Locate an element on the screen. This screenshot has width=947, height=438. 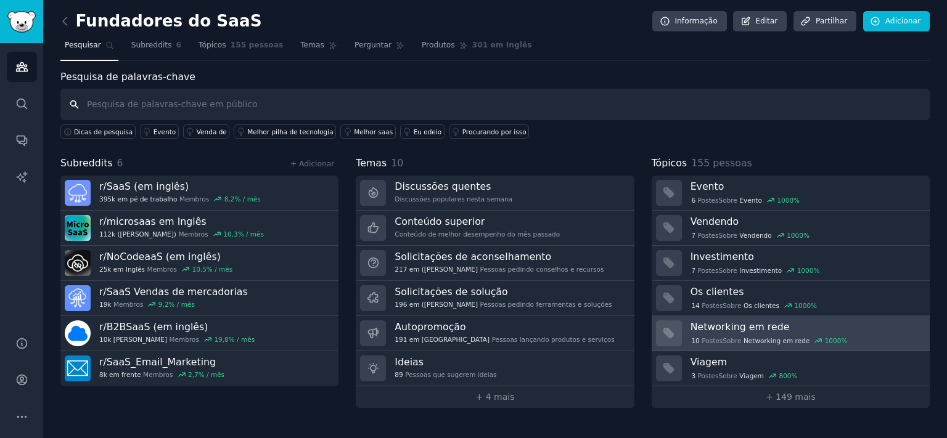
img: Logotipo do GummySearch is located at coordinates (22, 22).